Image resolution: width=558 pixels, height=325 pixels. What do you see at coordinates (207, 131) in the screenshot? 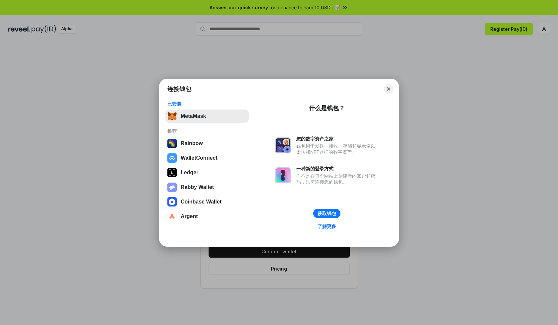
I see `div: 推荐` at bounding box center [207, 131].